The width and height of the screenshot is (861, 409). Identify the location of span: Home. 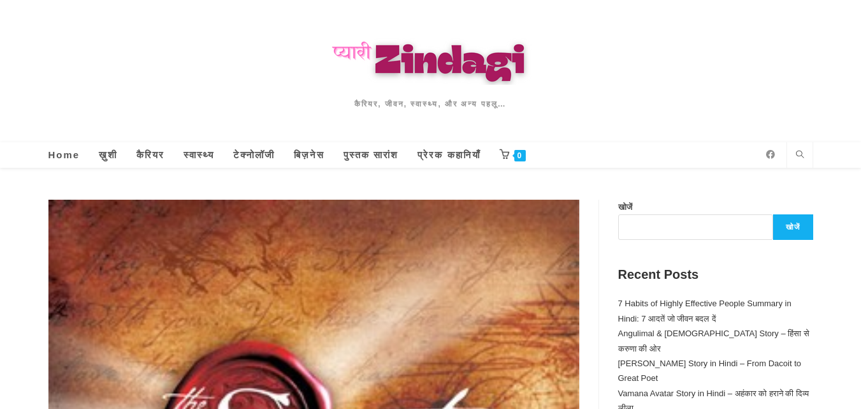
(64, 154).